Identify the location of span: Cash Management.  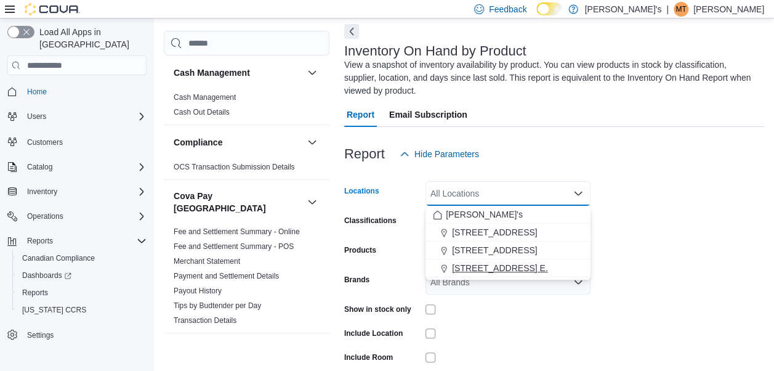
(204, 97).